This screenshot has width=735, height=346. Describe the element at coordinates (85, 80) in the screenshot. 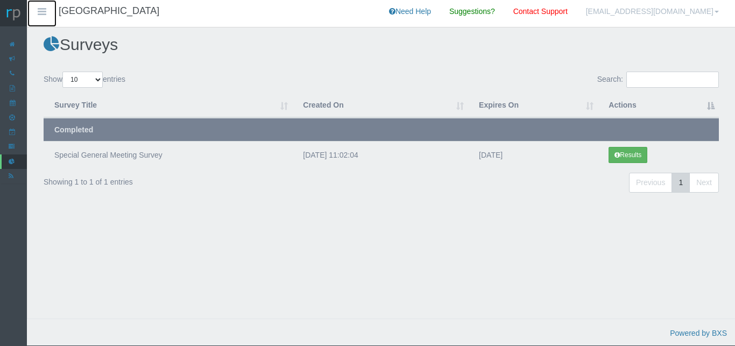

I see `label: Show entries` at that location.